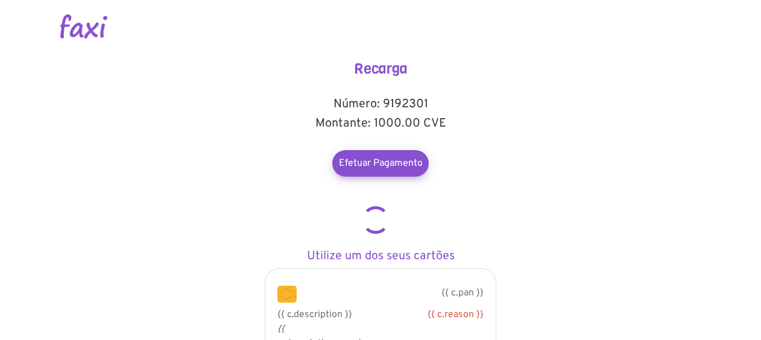  Describe the element at coordinates (381, 69) in the screenshot. I see `h4: Recarga` at that location.